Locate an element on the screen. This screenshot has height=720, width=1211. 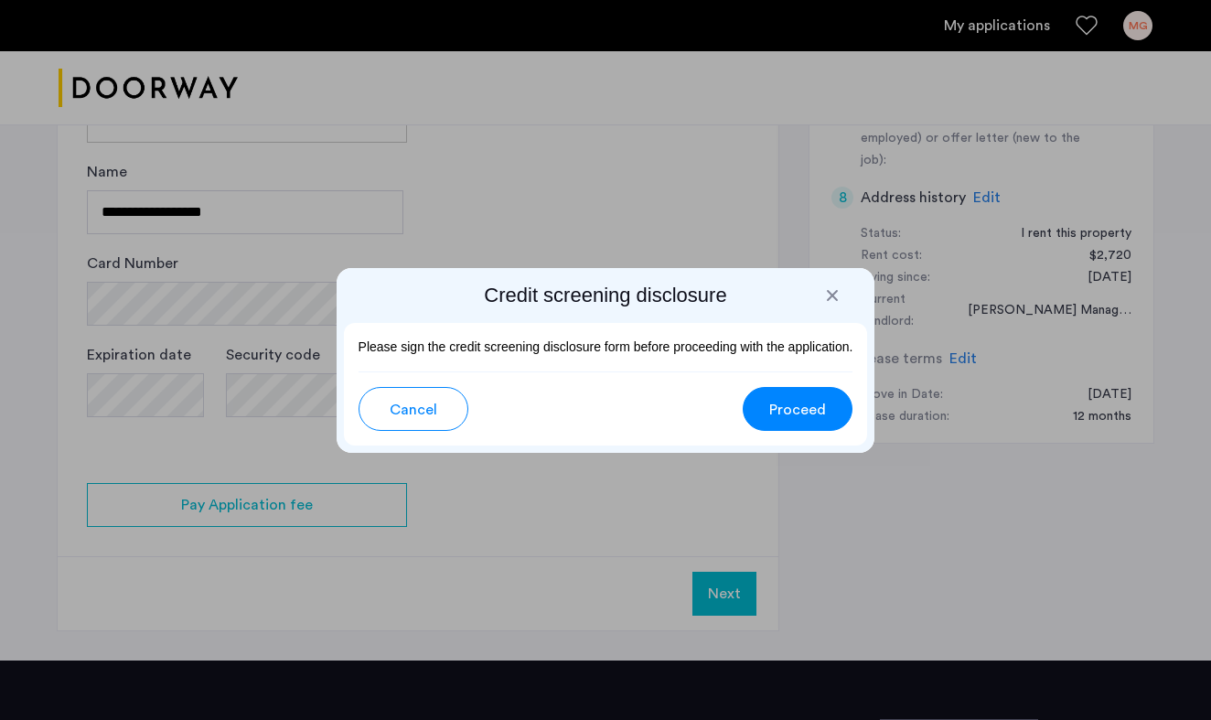
h2: Credit screening disclosure is located at coordinates (605, 295).